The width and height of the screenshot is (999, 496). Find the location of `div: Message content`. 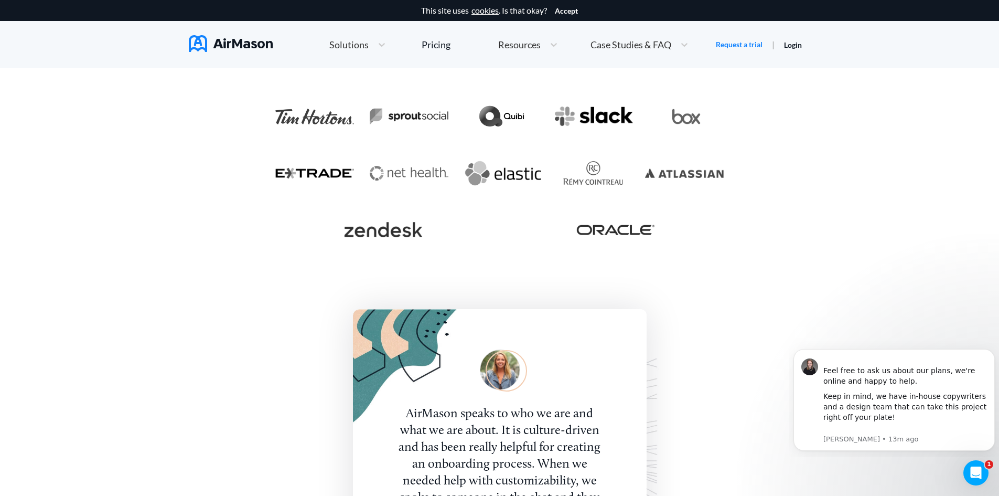

div: Message content is located at coordinates (116, 55).